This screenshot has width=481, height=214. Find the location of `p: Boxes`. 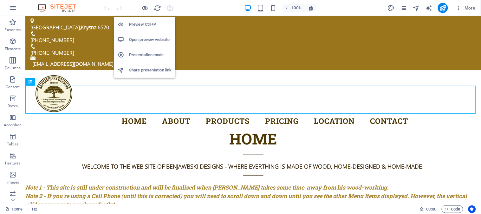

p: Boxes is located at coordinates (13, 106).